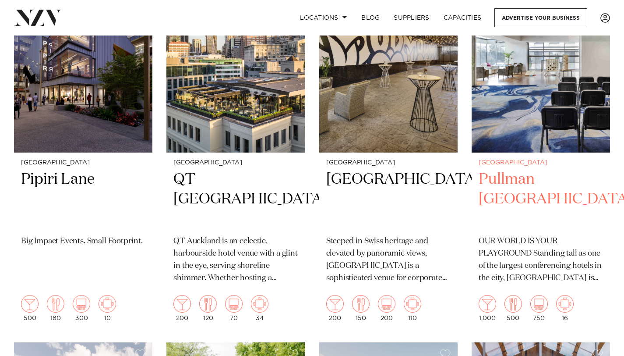 The image size is (624, 356). Describe the element at coordinates (411, 18) in the screenshot. I see `a: SUPPLIERS` at that location.